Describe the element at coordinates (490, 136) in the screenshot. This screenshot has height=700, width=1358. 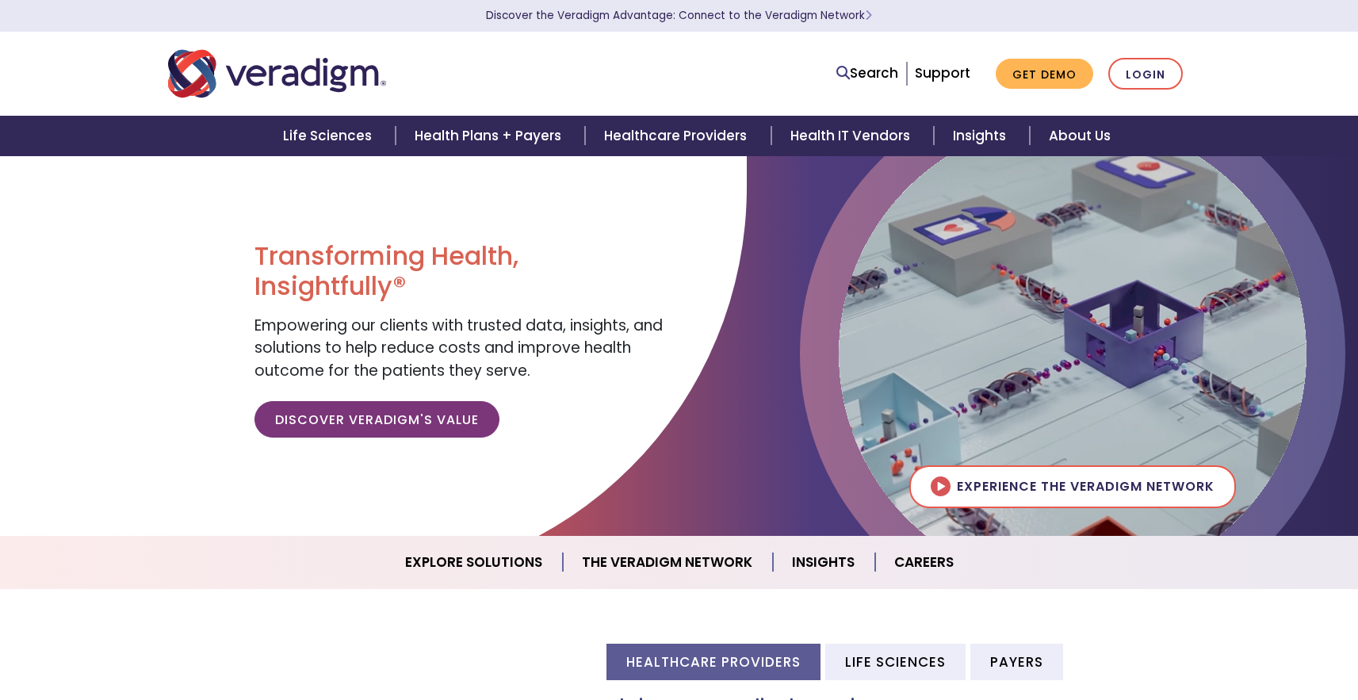
I see `a: Health Plans + Payers` at that location.